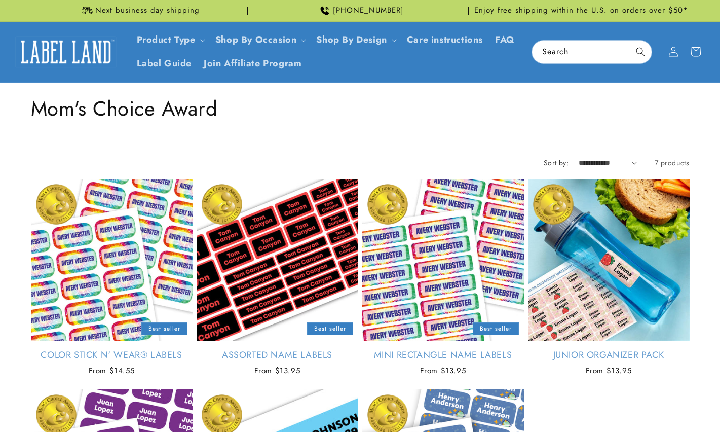 The height and width of the screenshot is (432, 720). Describe the element at coordinates (66, 52) in the screenshot. I see `img: Label Land` at that location.